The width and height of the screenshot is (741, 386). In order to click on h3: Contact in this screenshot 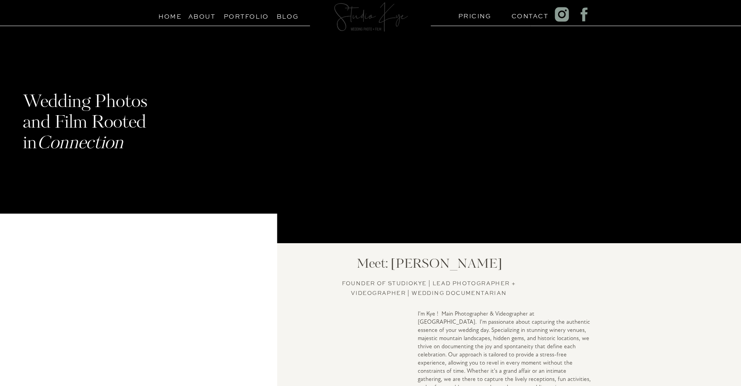, I will do `click(526, 14)`.